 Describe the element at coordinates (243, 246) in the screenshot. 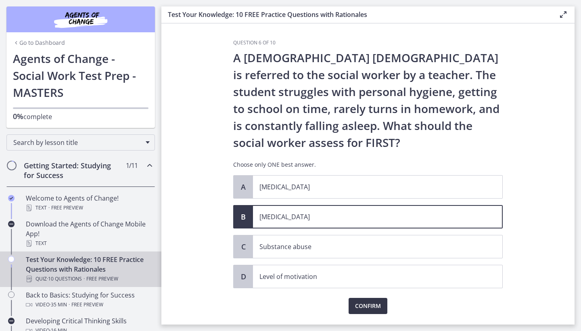

I see `span: C` at that location.